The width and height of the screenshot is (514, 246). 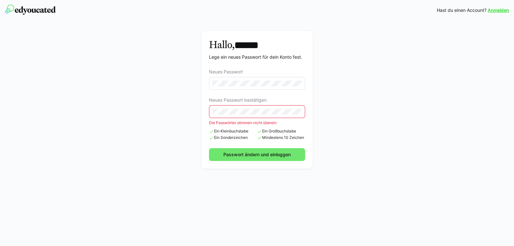 What do you see at coordinates (281, 131) in the screenshot?
I see `span: Ein Großbuchstabe` at bounding box center [281, 131].